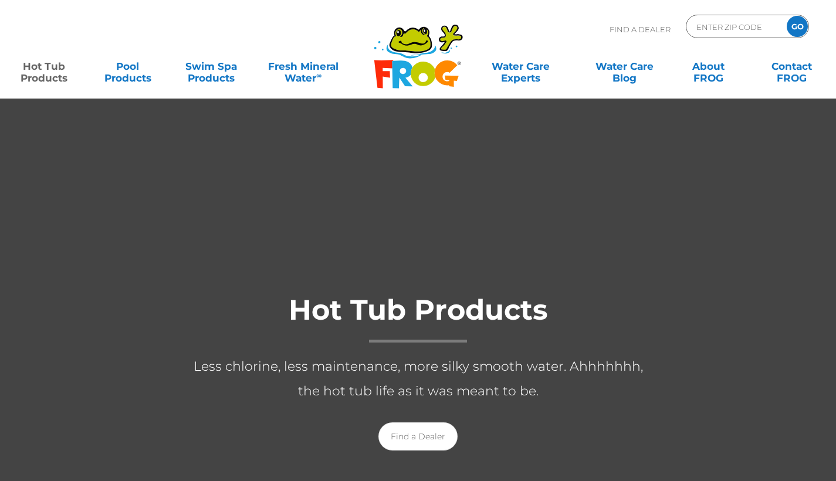 This screenshot has width=836, height=481. Describe the element at coordinates (735, 26) in the screenshot. I see `input: Zip Code Form` at that location.